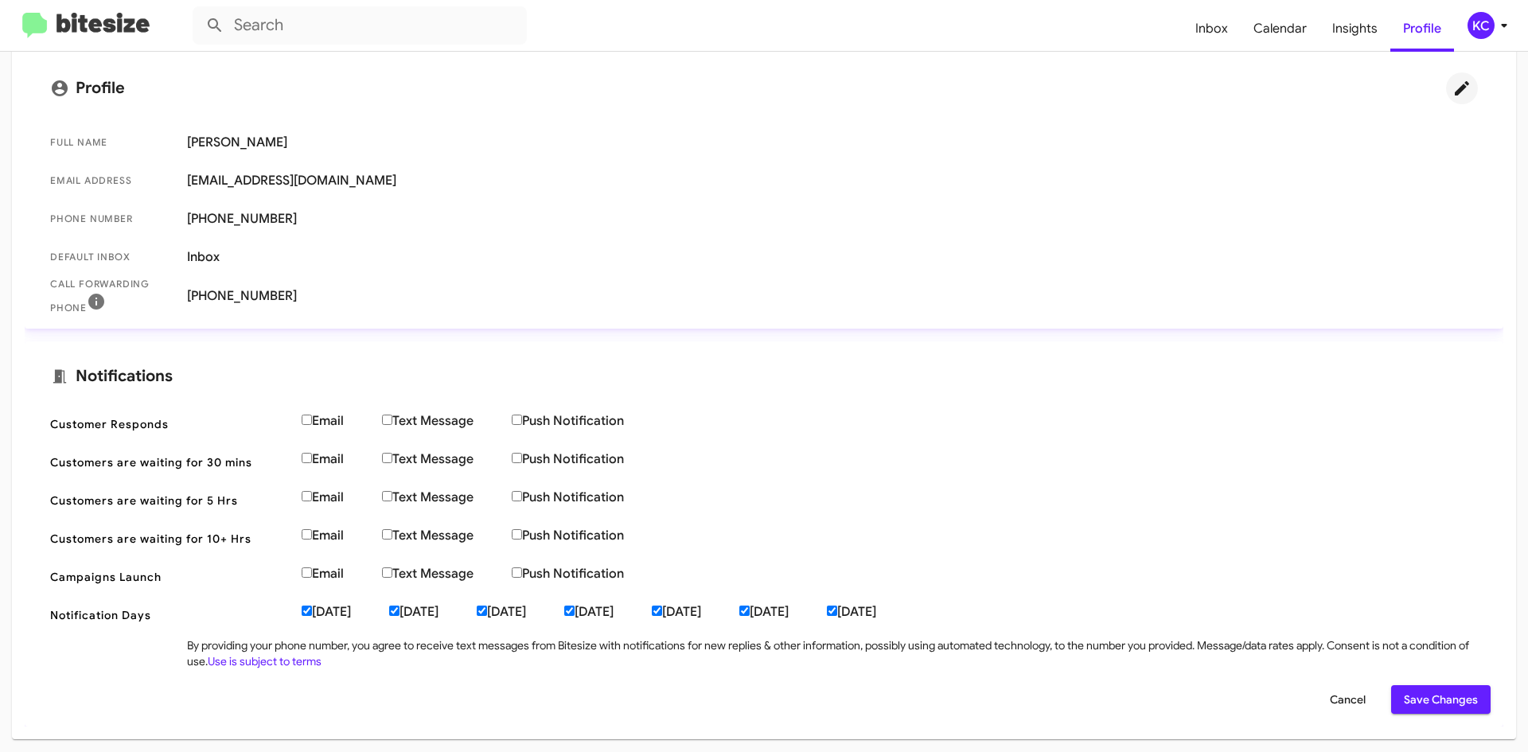  Describe the element at coordinates (360, 25) in the screenshot. I see `input: Search` at that location.